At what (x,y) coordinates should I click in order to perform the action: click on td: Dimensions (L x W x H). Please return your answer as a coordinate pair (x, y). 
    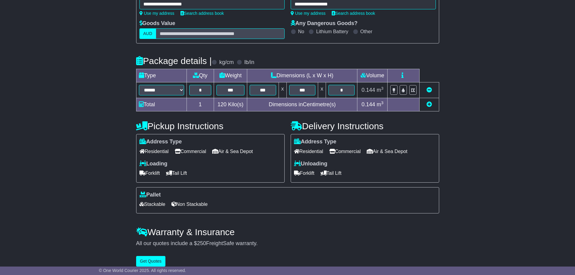
    Looking at the image, I should click on (302, 76).